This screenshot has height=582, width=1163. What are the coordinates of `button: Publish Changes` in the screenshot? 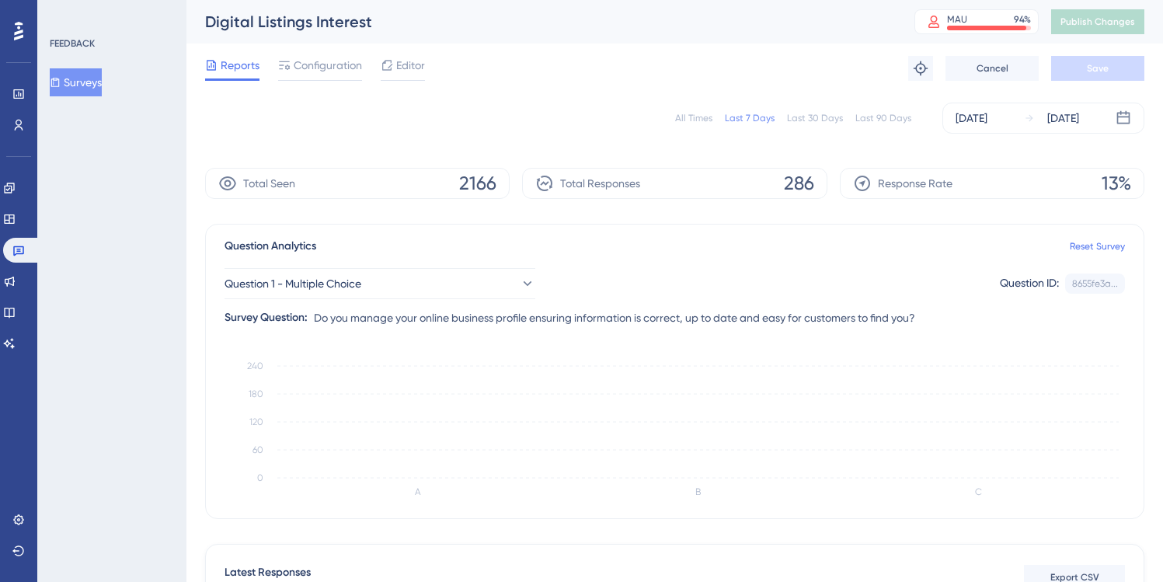 It's located at (1098, 22).